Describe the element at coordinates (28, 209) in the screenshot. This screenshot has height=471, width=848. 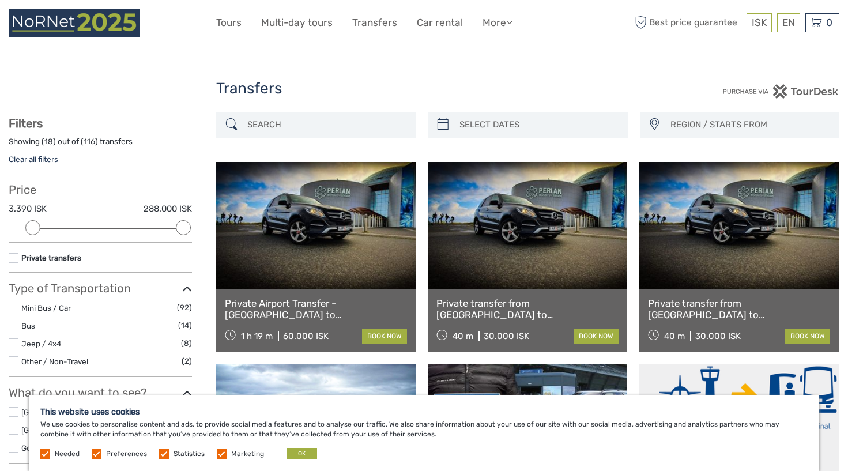
I see `label: 3.390 ISK` at that location.